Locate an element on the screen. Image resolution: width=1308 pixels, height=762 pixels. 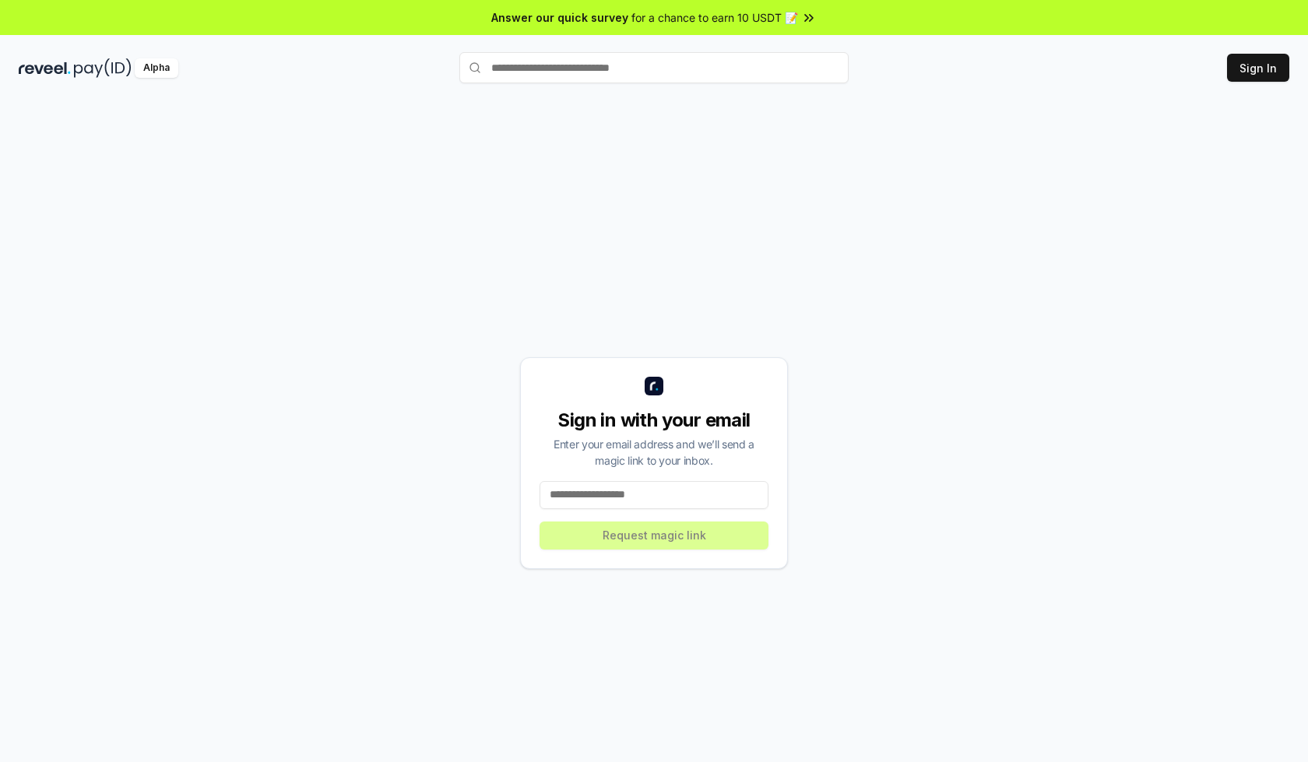
span: Answer our quick survey is located at coordinates (560, 17).